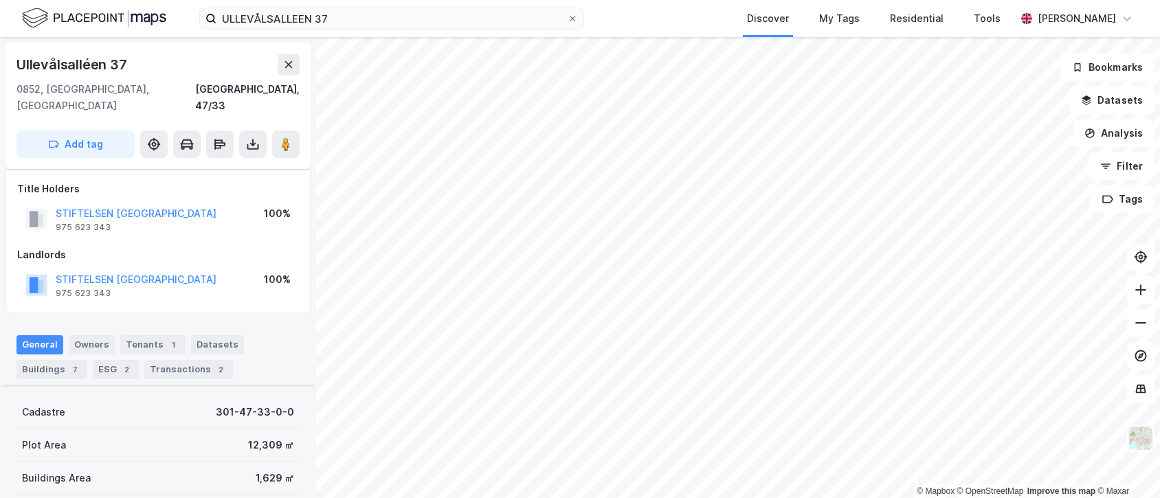 The image size is (1160, 498). I want to click on div: Transactions, so click(188, 370).